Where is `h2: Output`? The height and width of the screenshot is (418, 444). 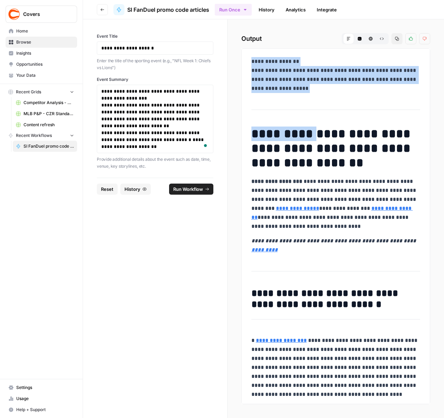
h2: Output is located at coordinates (336, 39).